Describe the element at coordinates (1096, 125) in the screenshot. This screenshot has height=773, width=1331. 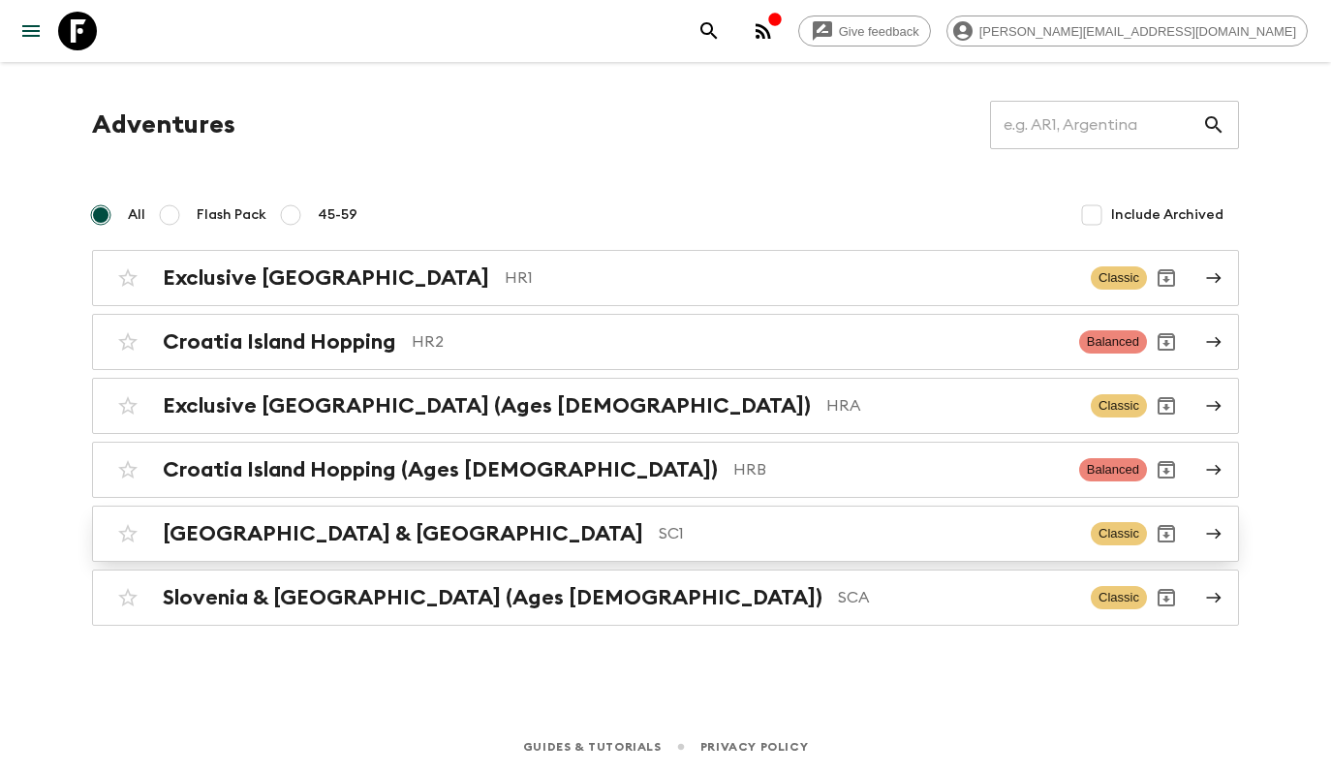
I see `input: e.g. AR1, Argentina` at that location.